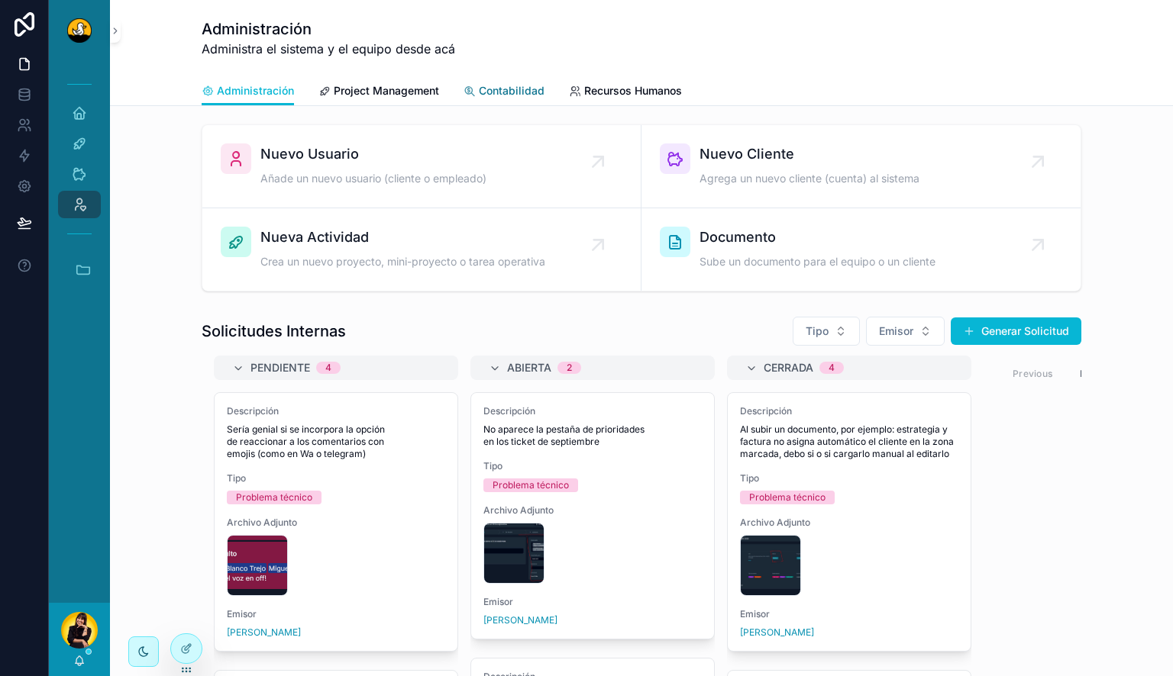 The width and height of the screenshot is (1173, 676). Describe the element at coordinates (273, 331) in the screenshot. I see `h1: Solicitudes Internas` at that location.